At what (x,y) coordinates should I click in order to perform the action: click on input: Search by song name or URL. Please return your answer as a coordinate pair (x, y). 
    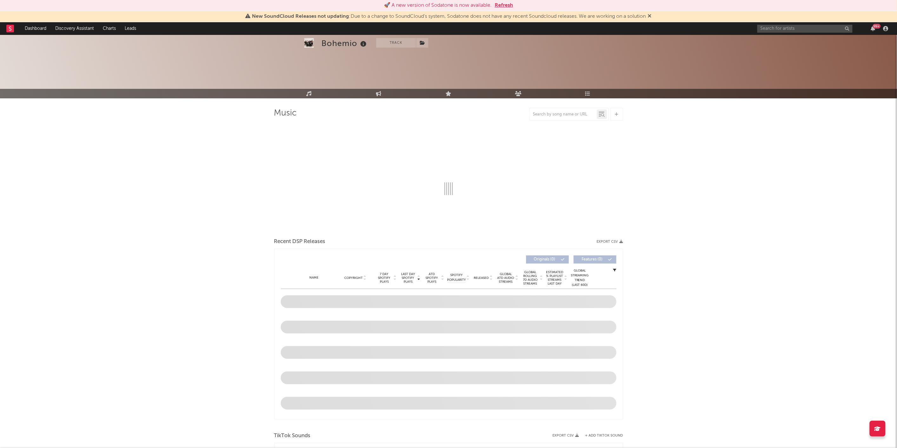
    Looking at the image, I should click on (563, 115).